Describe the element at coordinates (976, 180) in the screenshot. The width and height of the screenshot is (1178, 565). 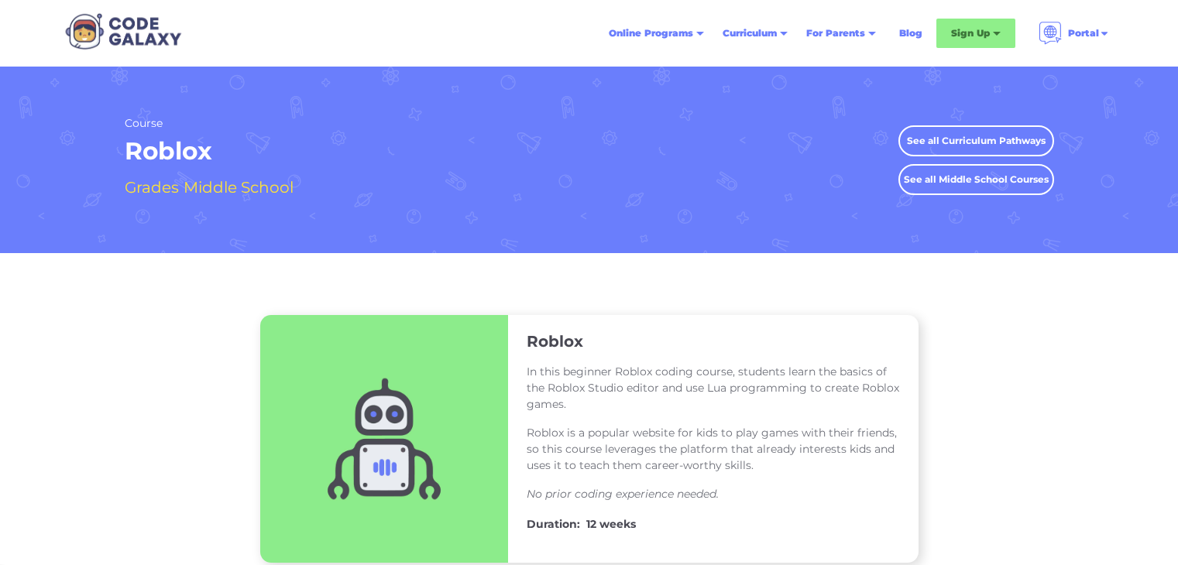
I see `a: See all Middle School Courses` at that location.